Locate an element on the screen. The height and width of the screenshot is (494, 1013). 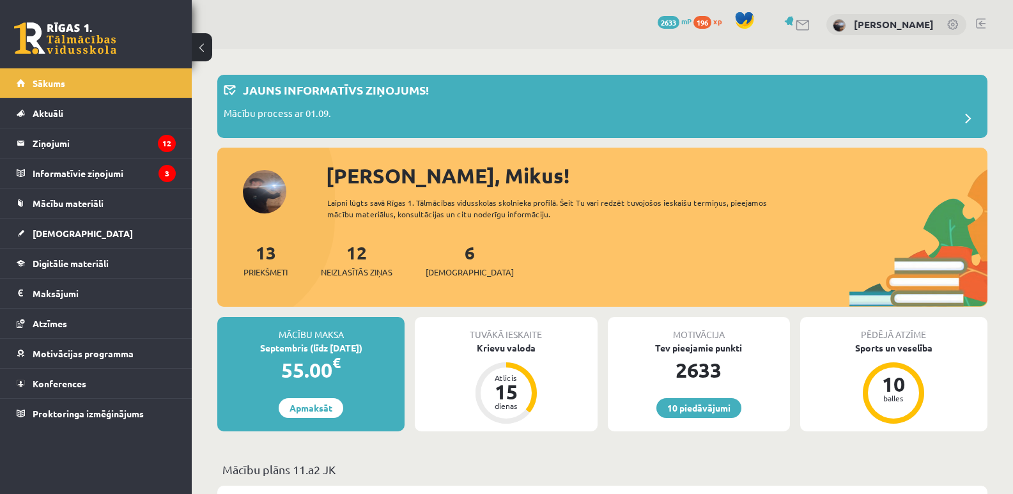
a: Sākums is located at coordinates (96, 83).